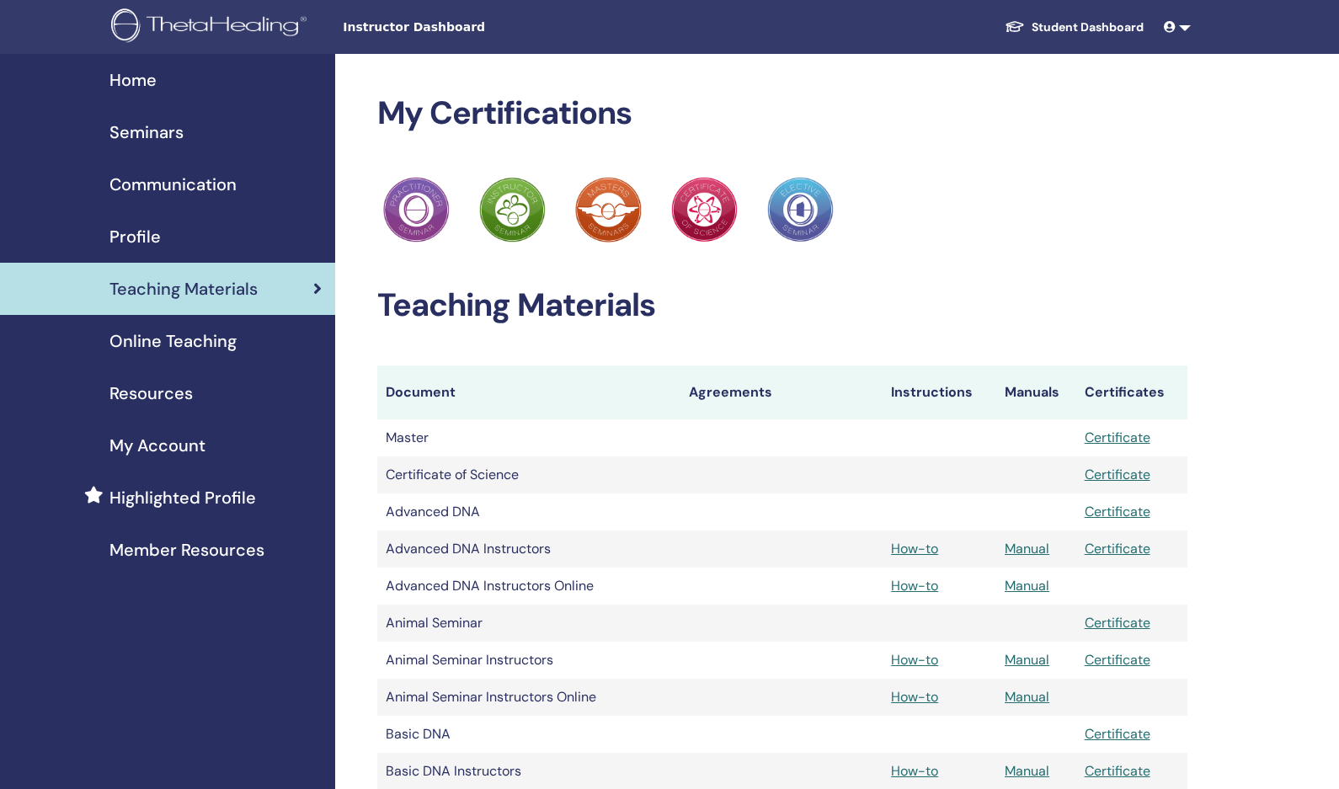 Image resolution: width=1339 pixels, height=789 pixels. Describe the element at coordinates (781, 392) in the screenshot. I see `th: Agreements` at that location.